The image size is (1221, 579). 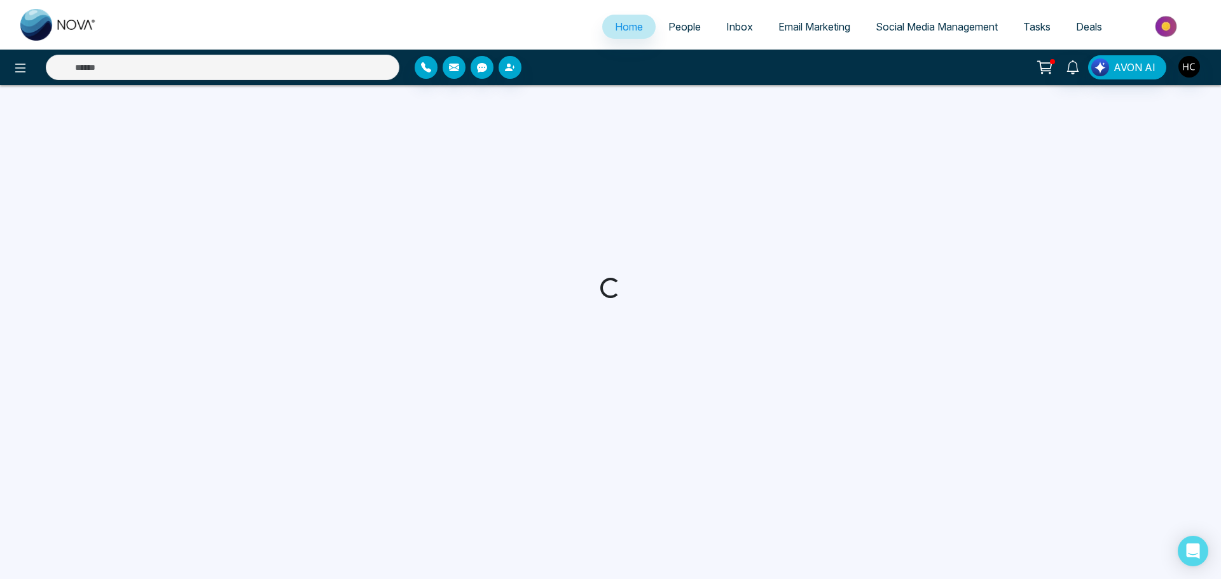 I want to click on a: Social Media Management, so click(x=937, y=27).